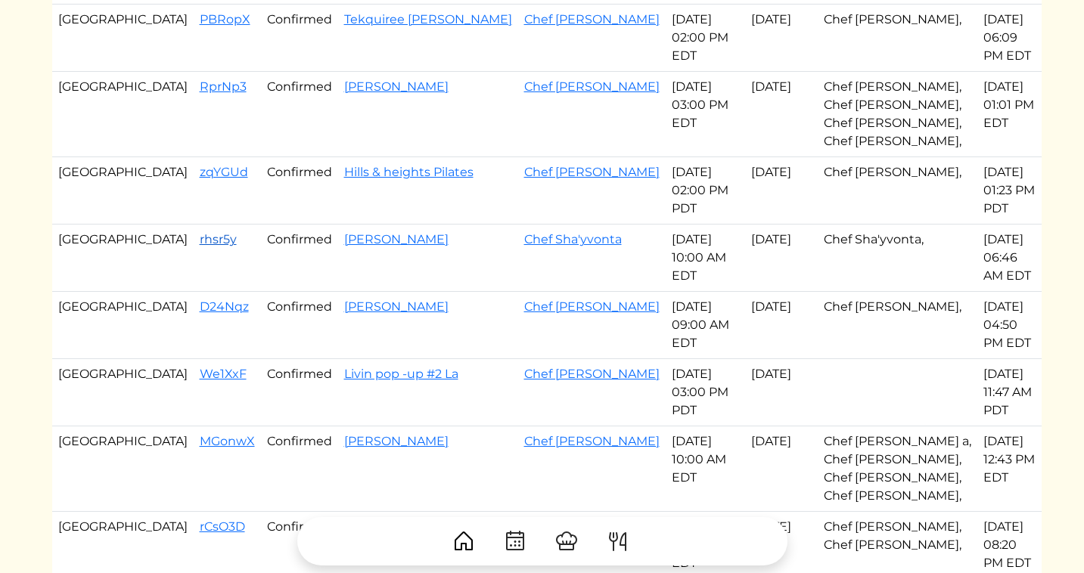 The height and width of the screenshot is (573, 1084). Describe the element at coordinates (408, 172) in the screenshot. I see `a: Hills & heights Pilates` at that location.